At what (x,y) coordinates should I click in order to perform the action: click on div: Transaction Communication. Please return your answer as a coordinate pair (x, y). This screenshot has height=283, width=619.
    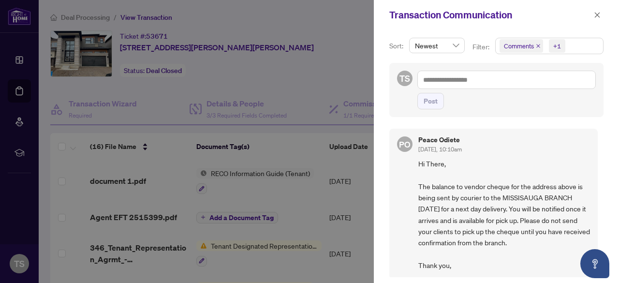
    Looking at the image, I should click on (490, 15).